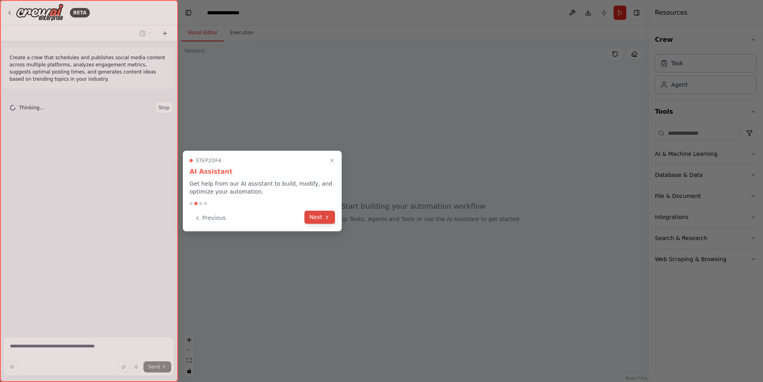 This screenshot has width=763, height=382. I want to click on span: Step 2 of 4, so click(209, 161).